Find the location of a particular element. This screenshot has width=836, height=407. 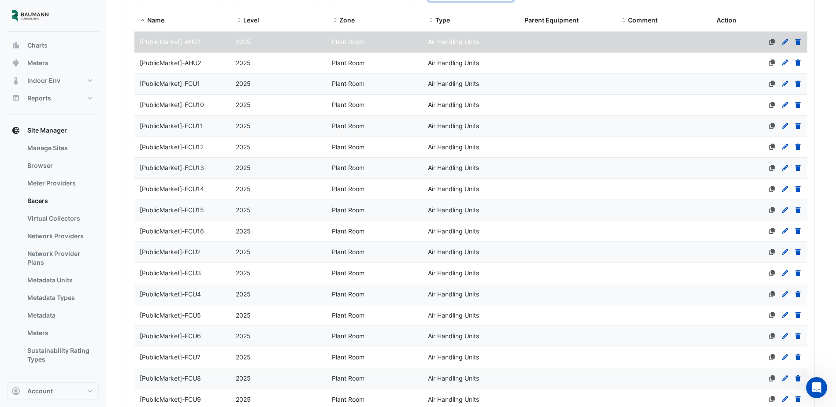

span: [PublicMarket]-FCU3 is located at coordinates (170, 273).